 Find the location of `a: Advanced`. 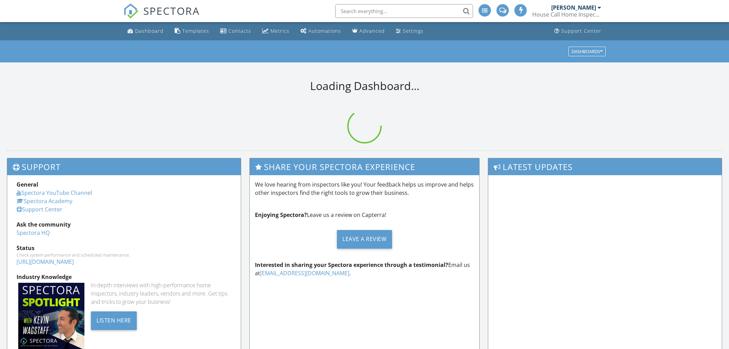

a: Advanced is located at coordinates (368, 31).